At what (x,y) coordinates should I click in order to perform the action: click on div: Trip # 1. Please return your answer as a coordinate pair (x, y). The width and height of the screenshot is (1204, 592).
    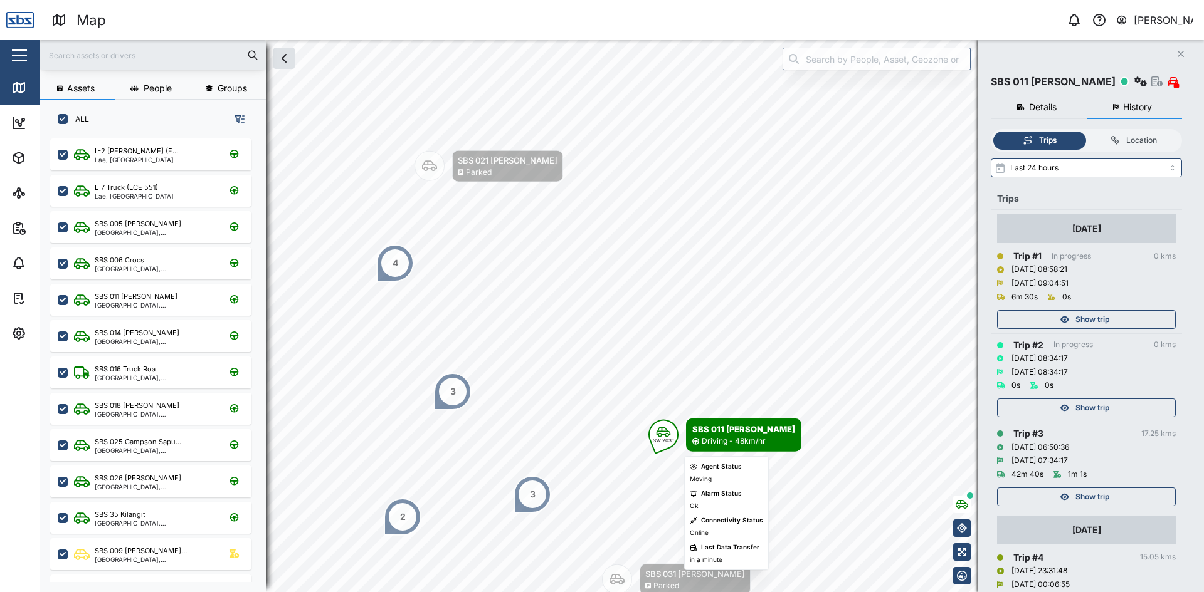
    Looking at the image, I should click on (1027, 256).